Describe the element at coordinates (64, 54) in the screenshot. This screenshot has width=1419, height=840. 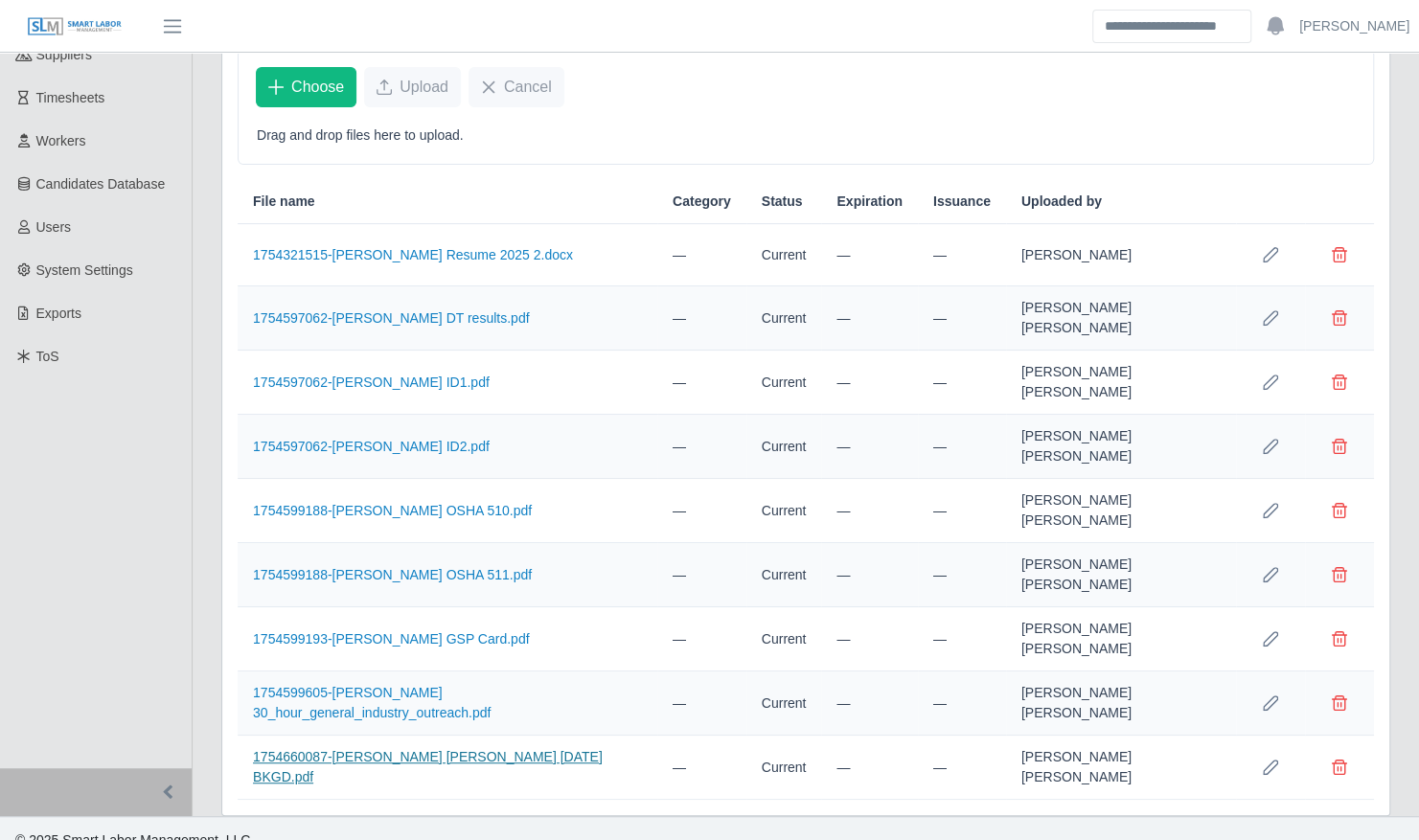
I see `span: Suppliers` at that location.